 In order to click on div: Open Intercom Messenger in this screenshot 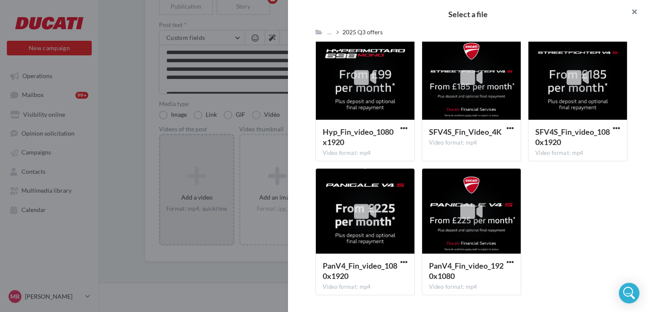, I will do `click(629, 293)`.